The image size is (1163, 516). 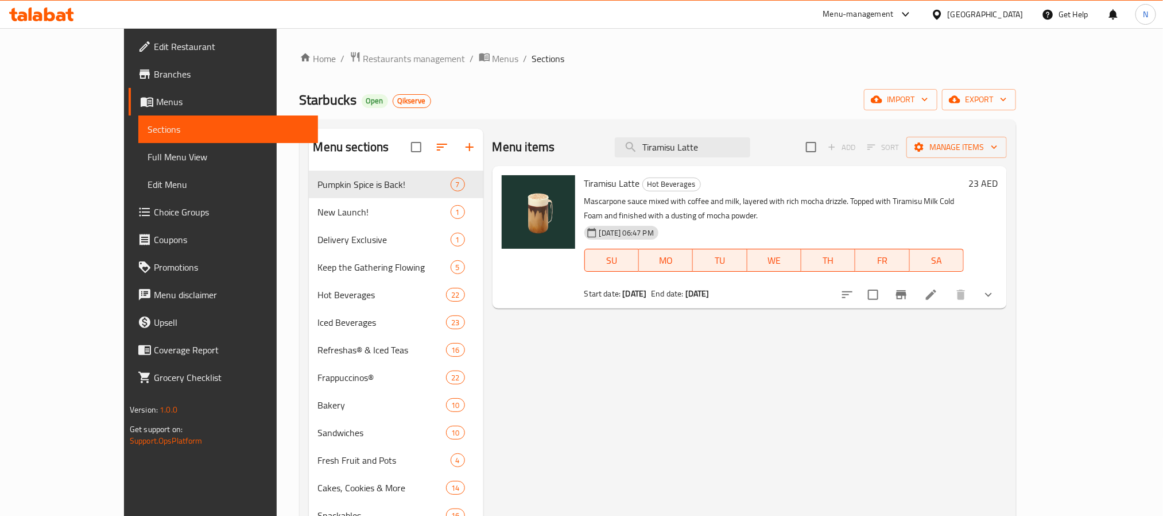 I want to click on button: WE, so click(x=775, y=260).